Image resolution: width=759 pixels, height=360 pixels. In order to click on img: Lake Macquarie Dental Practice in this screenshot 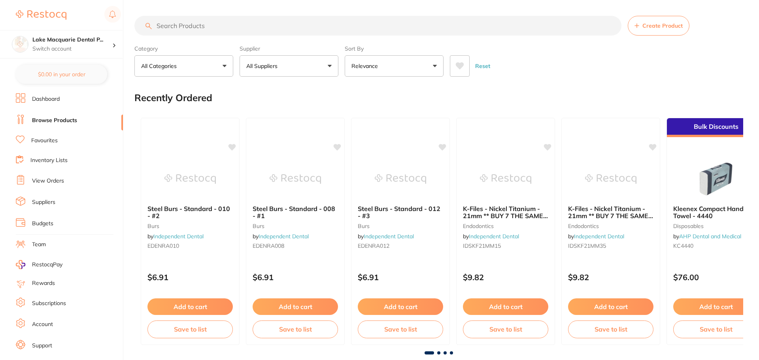, I will do `click(20, 44)`.